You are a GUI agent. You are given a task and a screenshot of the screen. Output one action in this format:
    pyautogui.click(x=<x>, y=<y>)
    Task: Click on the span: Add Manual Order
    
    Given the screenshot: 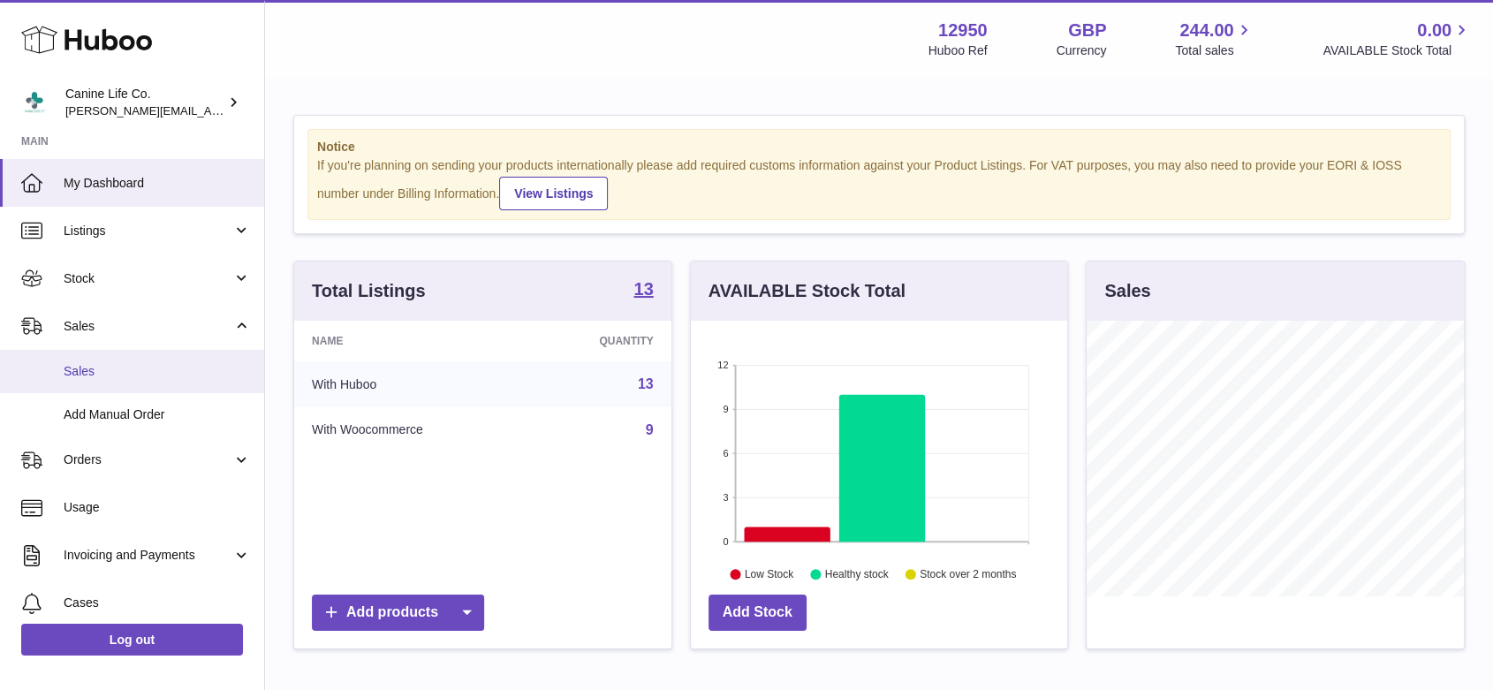 What is the action you would take?
    pyautogui.click(x=157, y=414)
    